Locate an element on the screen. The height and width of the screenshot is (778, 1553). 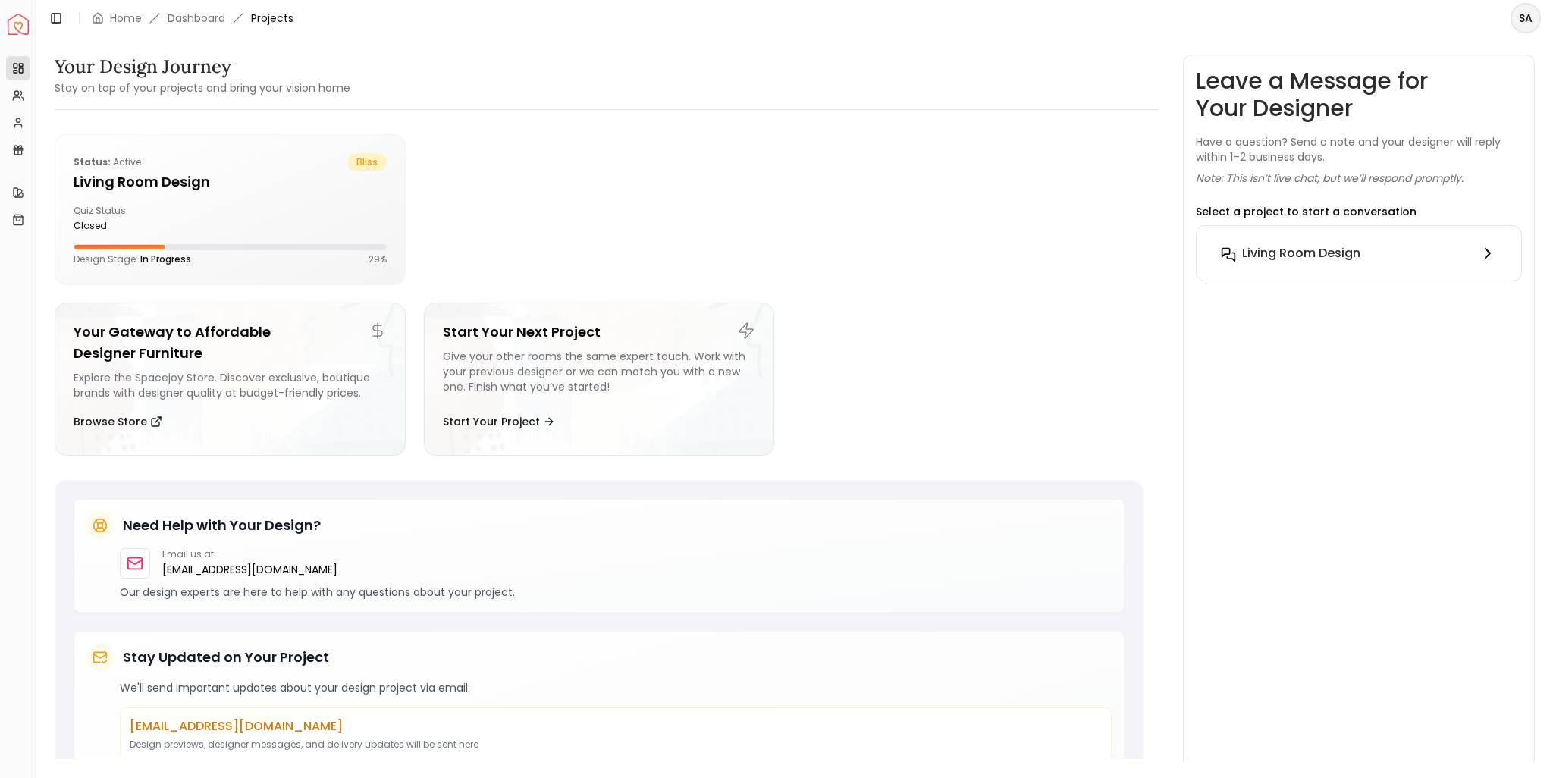
span: SA is located at coordinates (1525, 18).